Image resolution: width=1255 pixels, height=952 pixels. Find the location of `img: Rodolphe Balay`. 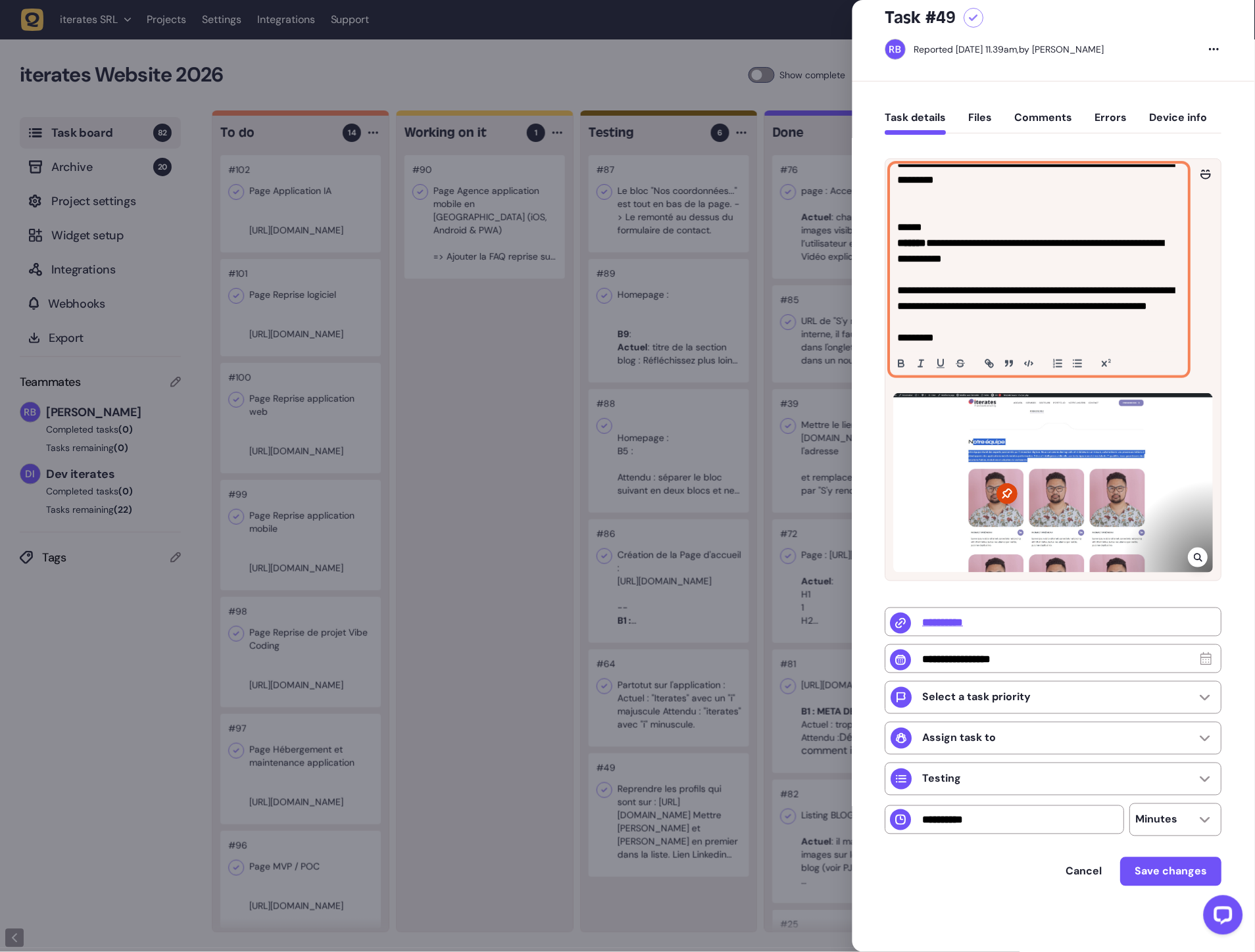

img: Rodolphe Balay is located at coordinates (896, 50).